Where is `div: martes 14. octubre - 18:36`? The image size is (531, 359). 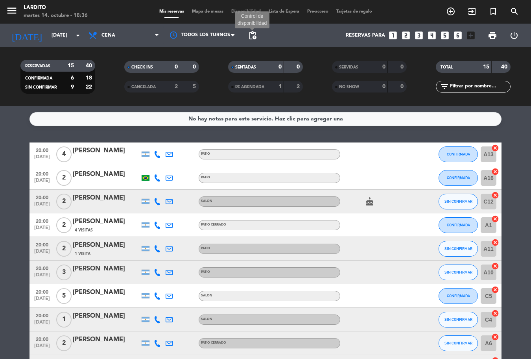
div: martes 14. octubre - 18:36 is located at coordinates (55, 16).